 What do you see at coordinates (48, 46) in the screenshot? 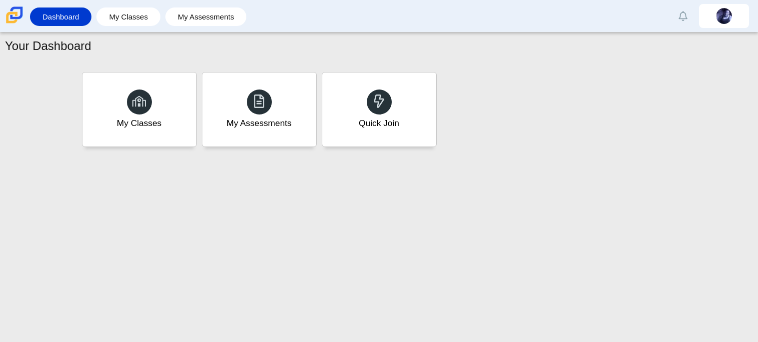
I see `h1: Your Dashboard` at bounding box center [48, 46].